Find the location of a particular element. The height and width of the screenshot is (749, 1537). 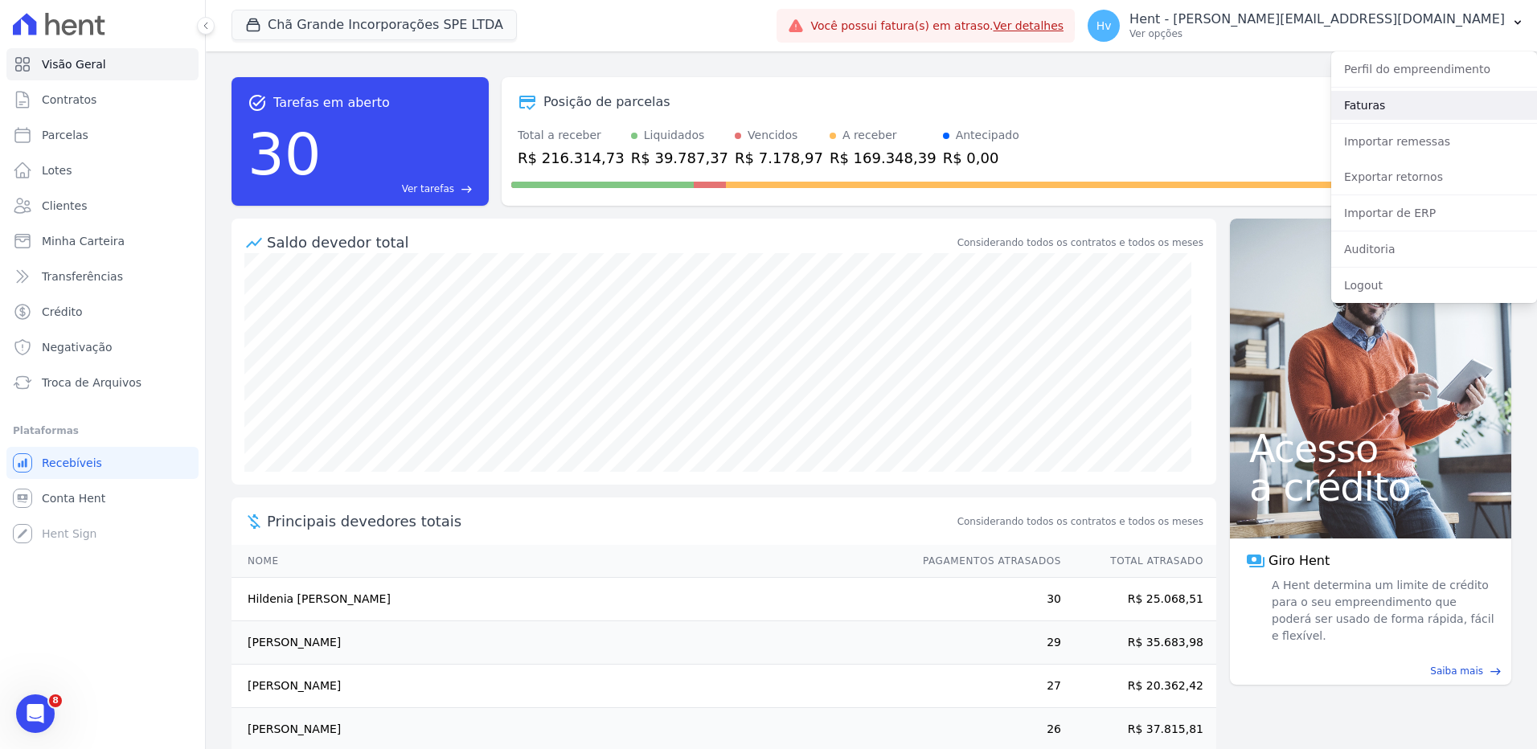

a: Exportar retornos is located at coordinates (1434, 177).